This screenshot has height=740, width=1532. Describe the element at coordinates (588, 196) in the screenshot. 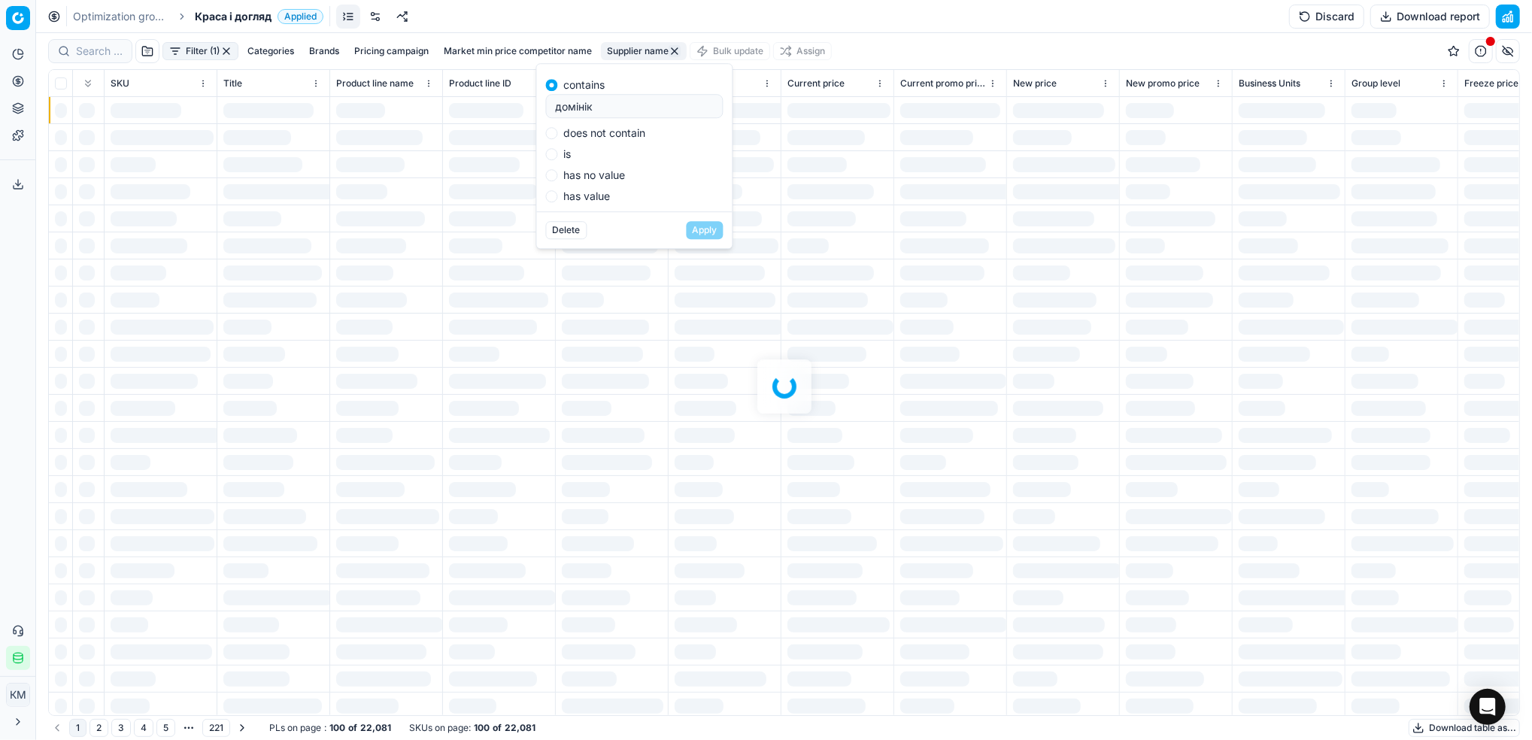

I see `label: has value` at that location.